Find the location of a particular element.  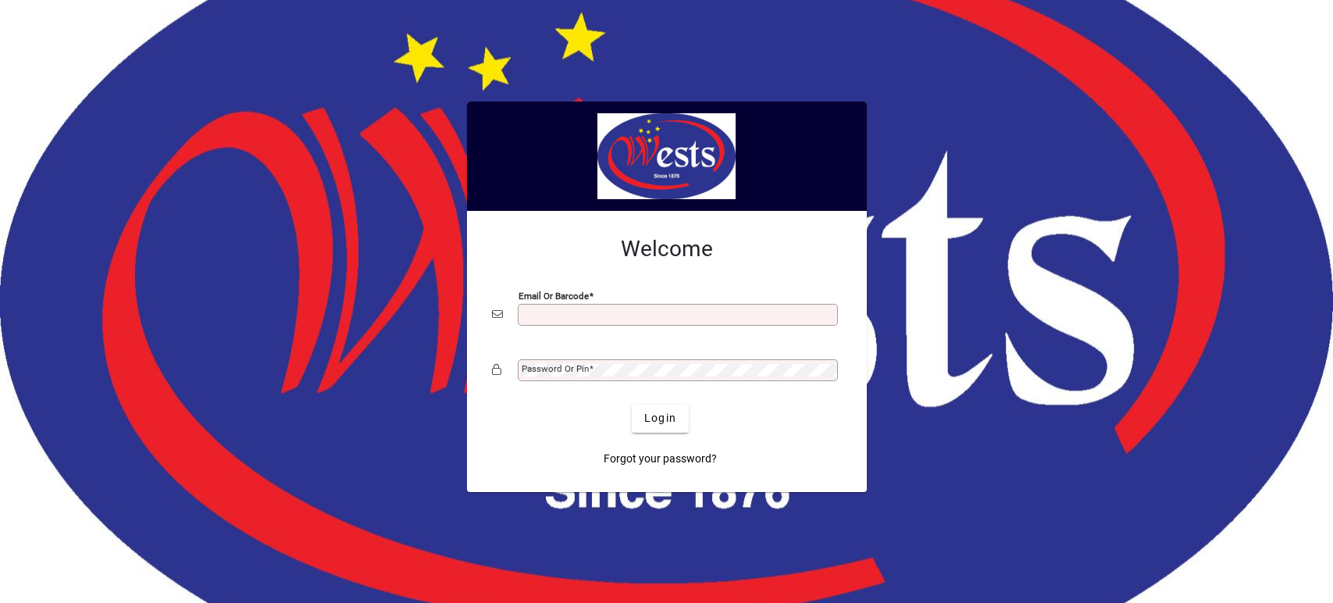

button: Login is located at coordinates (660, 419).